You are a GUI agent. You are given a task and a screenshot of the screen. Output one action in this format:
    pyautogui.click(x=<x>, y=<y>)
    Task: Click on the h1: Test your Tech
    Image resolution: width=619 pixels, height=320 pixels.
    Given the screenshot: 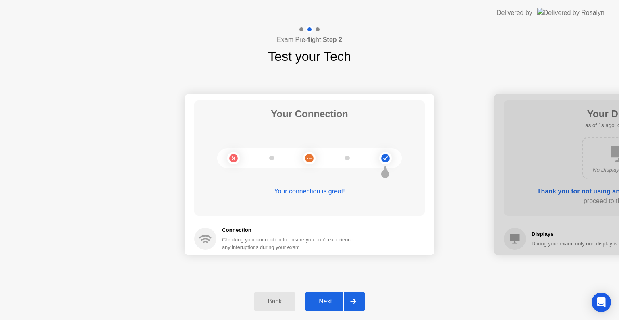 What is the action you would take?
    pyautogui.click(x=309, y=56)
    